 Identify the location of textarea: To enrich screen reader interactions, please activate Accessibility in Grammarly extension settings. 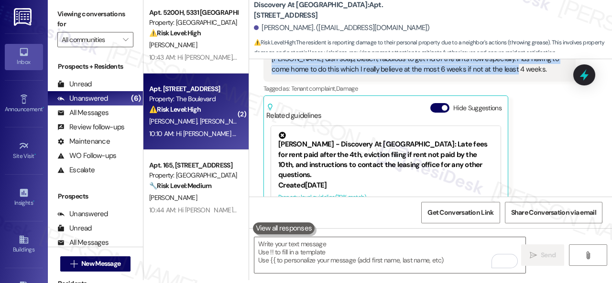
(390, 255).